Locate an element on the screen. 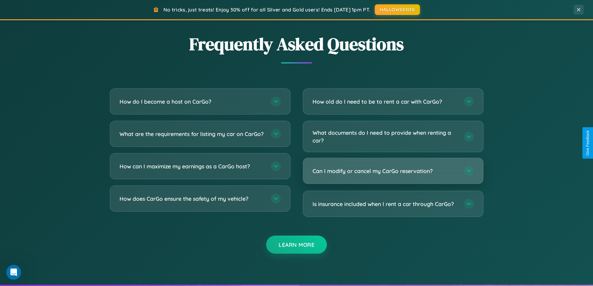 The height and width of the screenshot is (286, 593). h3: How do I become a host on CarGo? is located at coordinates (192, 101).